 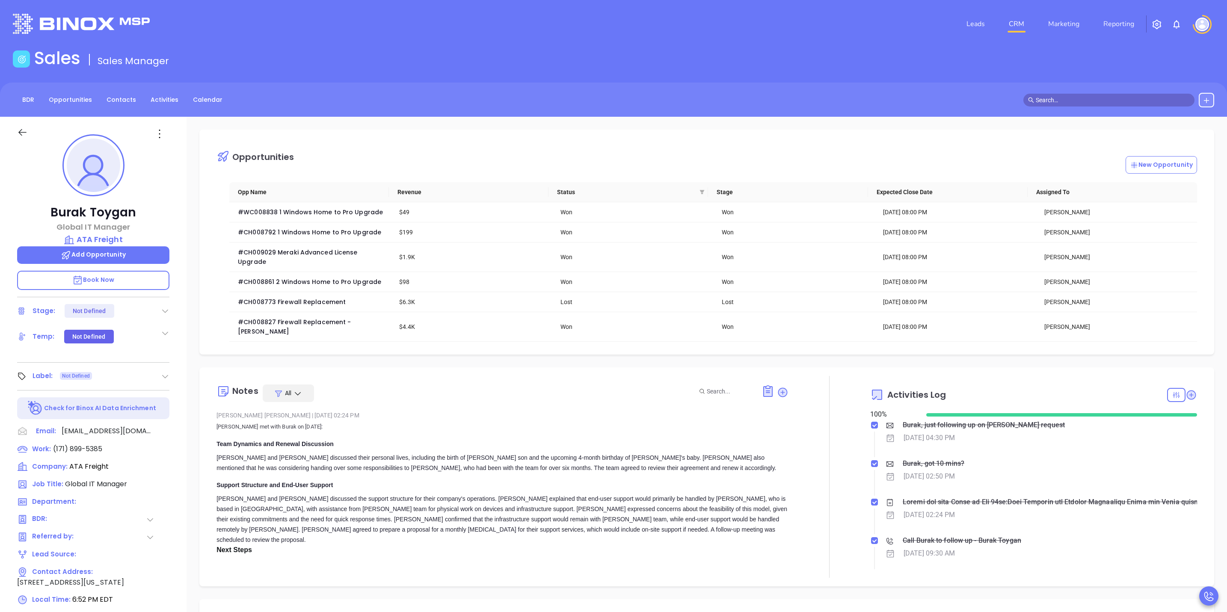 What do you see at coordinates (54, 537) in the screenshot?
I see `span: Referred by:` at bounding box center [54, 537].